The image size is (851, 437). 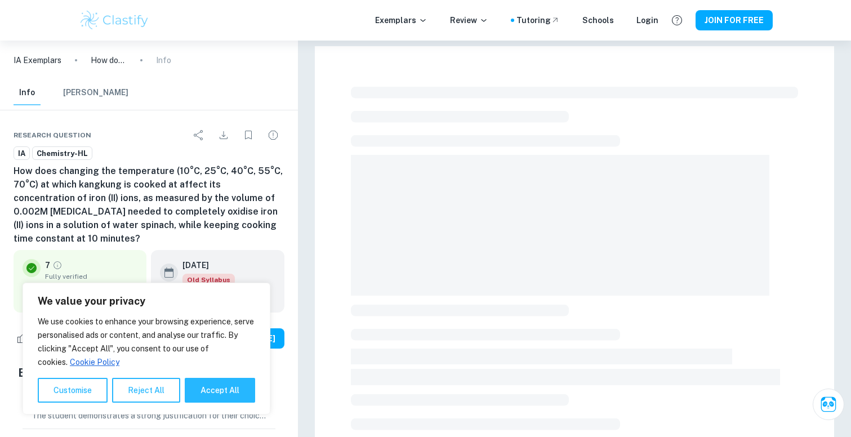 I want to click on a: Login, so click(x=647, y=20).